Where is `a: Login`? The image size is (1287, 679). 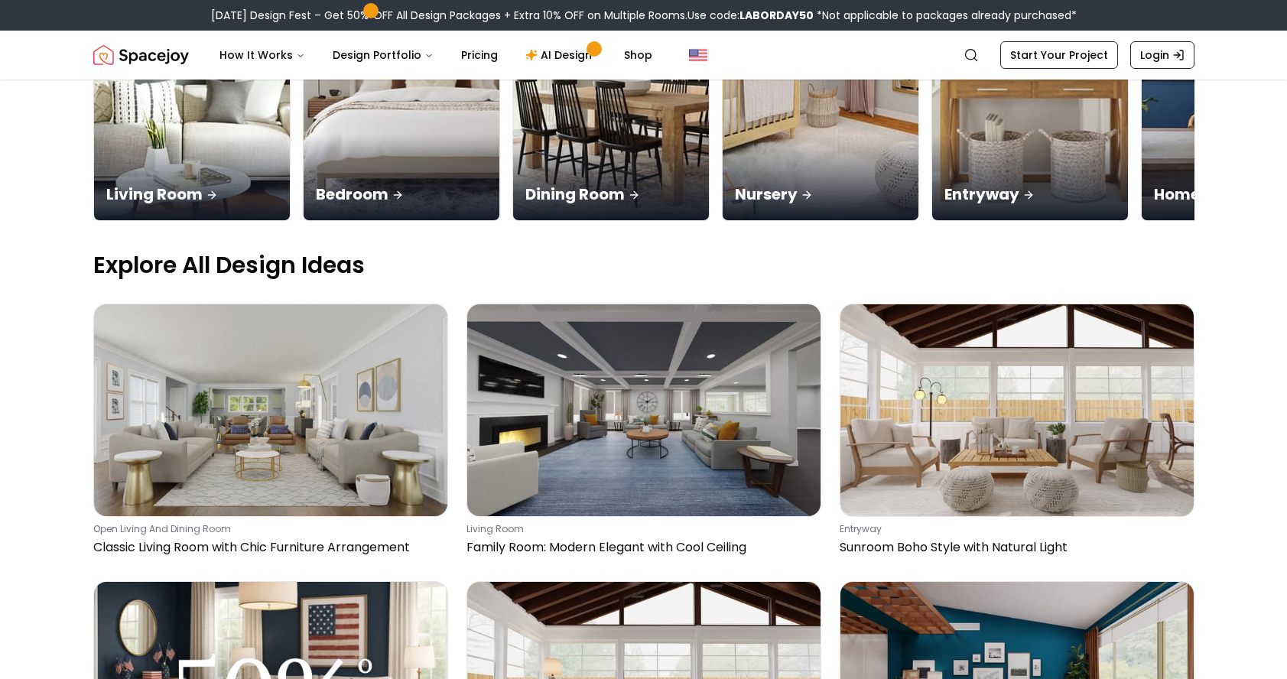 a: Login is located at coordinates (1163, 55).